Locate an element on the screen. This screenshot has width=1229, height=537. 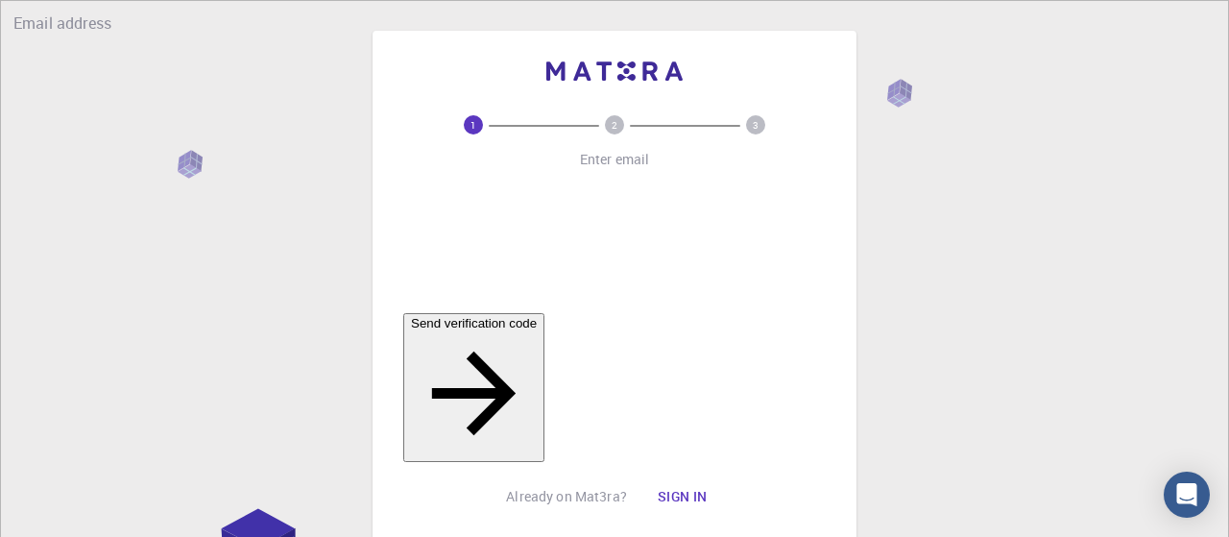
p: Enter email is located at coordinates (615, 159).